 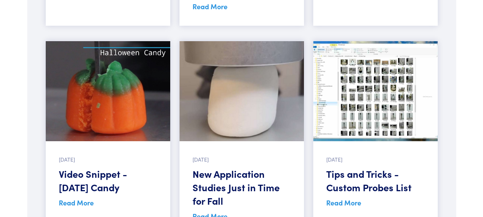 I want to click on img: pumpkin candy corn being tested, so click(x=108, y=91).